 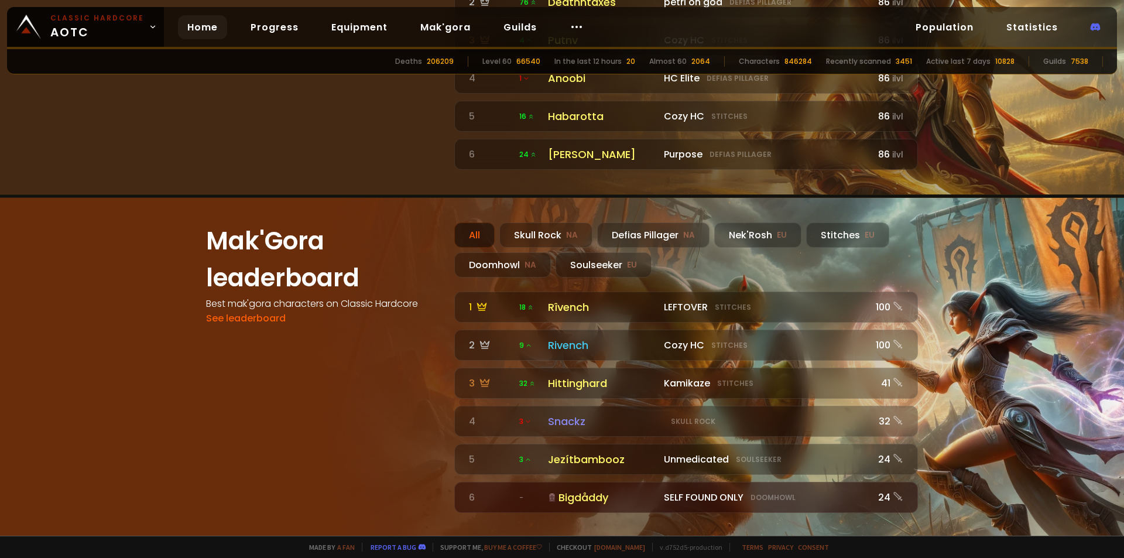 I want to click on div: 66540, so click(x=528, y=61).